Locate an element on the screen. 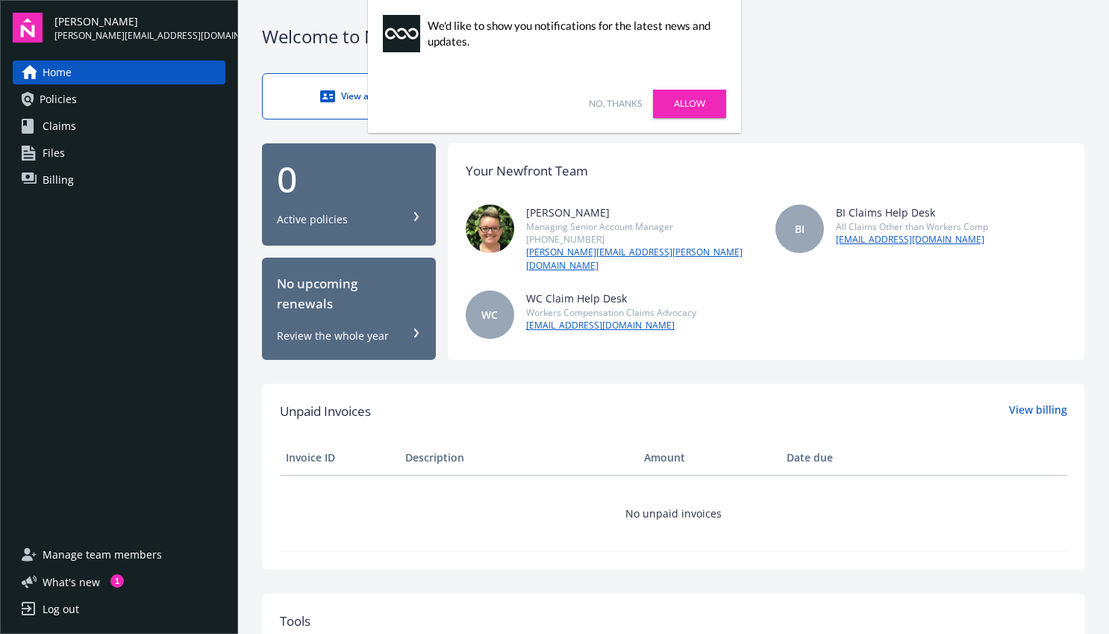 This screenshot has width=1109, height=634. button: 0Active policies is located at coordinates (349, 194).